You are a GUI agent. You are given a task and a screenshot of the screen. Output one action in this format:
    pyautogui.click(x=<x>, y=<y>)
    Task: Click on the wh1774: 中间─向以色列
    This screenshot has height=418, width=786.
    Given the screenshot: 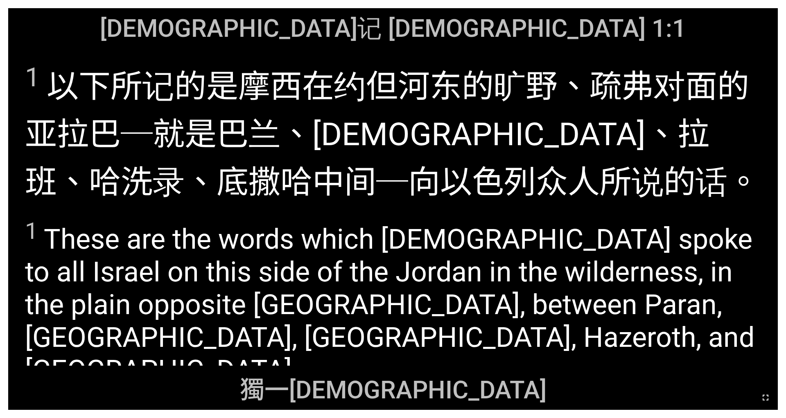 What is the action you would take?
    pyautogui.click(x=536, y=182)
    